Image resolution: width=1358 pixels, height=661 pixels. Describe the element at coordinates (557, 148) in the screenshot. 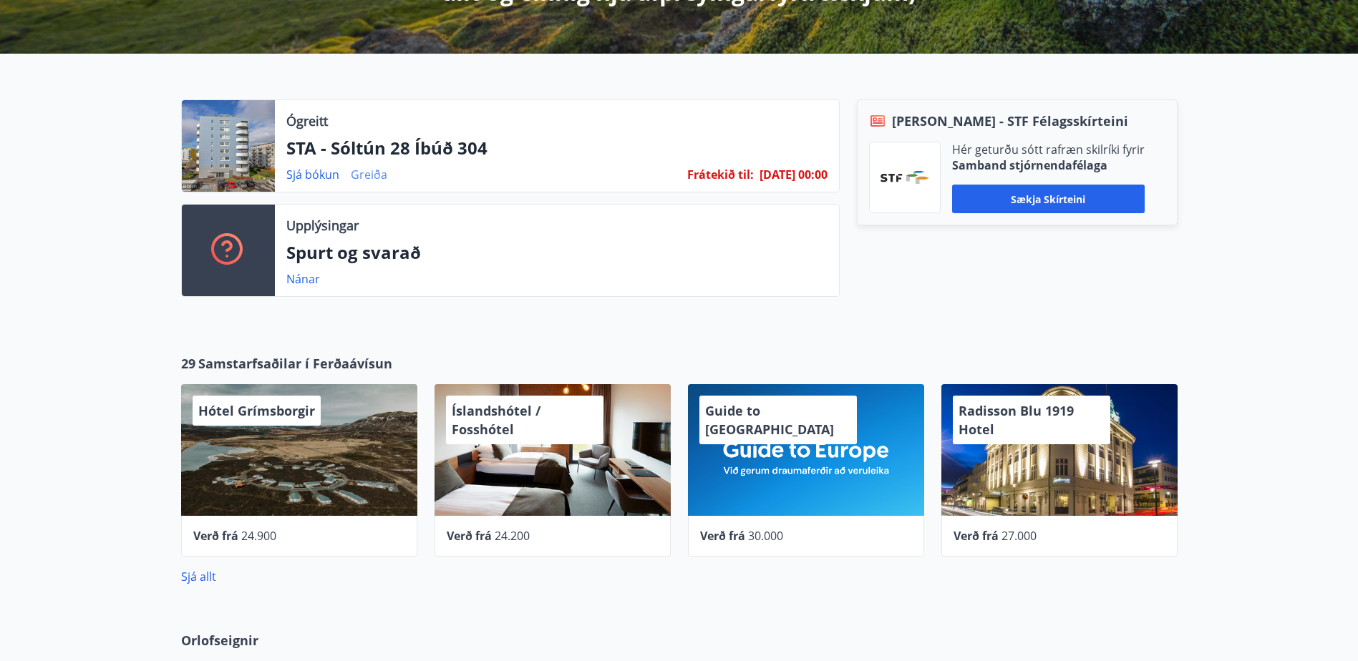

I see `p: STA - Sóltún 28 Íbúð 304` at that location.